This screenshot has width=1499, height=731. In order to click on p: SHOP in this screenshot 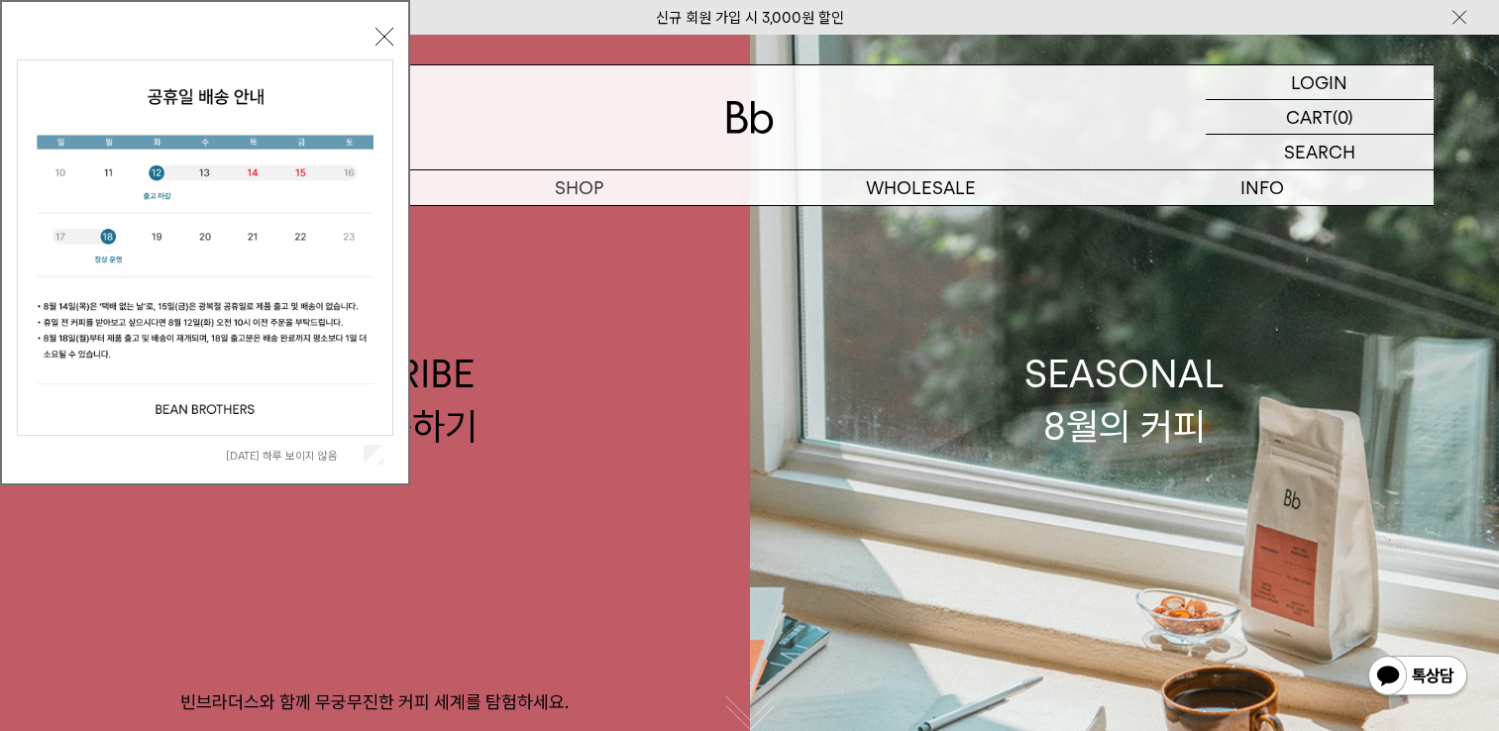, I will do `click(578, 187)`.